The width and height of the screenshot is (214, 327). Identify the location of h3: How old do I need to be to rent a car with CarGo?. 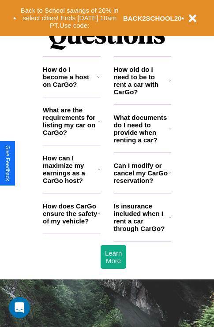
(141, 81).